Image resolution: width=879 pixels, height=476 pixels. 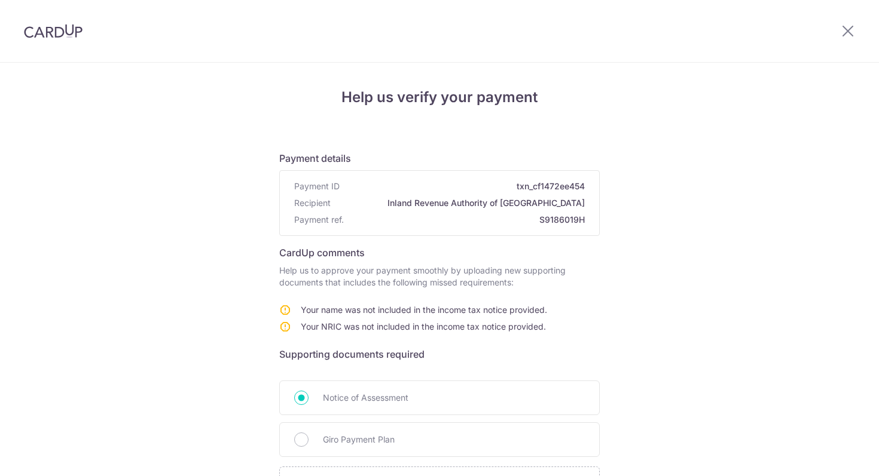 What do you see at coordinates (464, 187) in the screenshot?
I see `span: txn_cf1472ee454` at bounding box center [464, 187].